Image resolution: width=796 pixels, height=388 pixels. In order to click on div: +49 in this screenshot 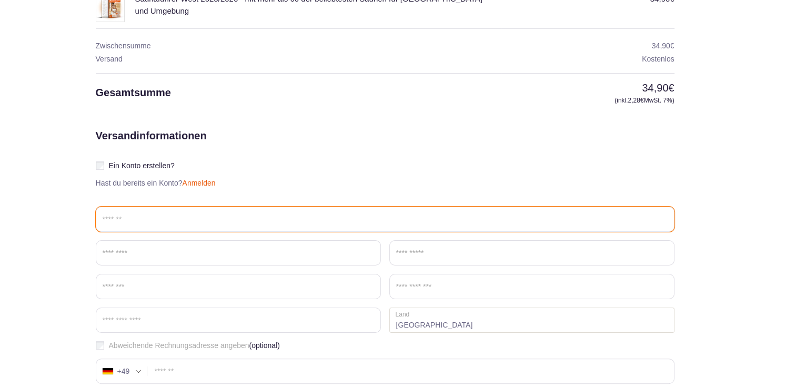, I will do `click(124, 371)`.